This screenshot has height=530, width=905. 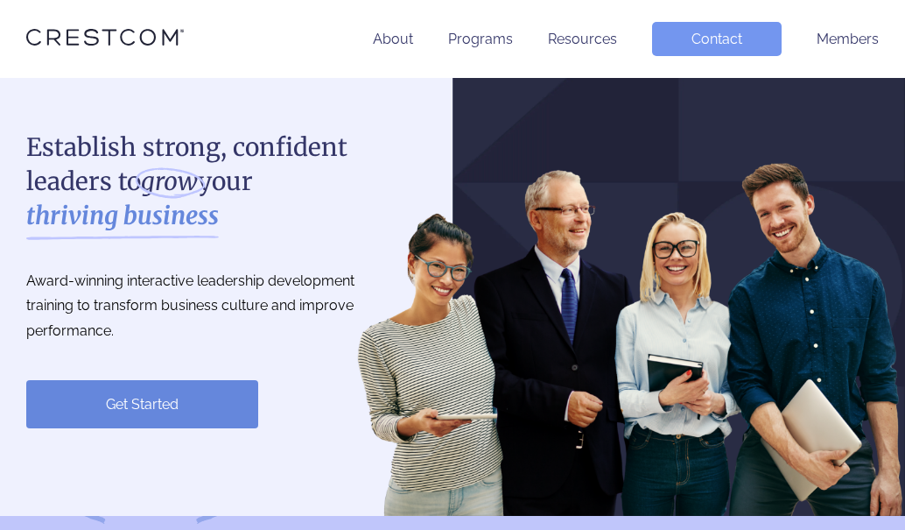 I want to click on a: Contact, so click(x=717, y=39).